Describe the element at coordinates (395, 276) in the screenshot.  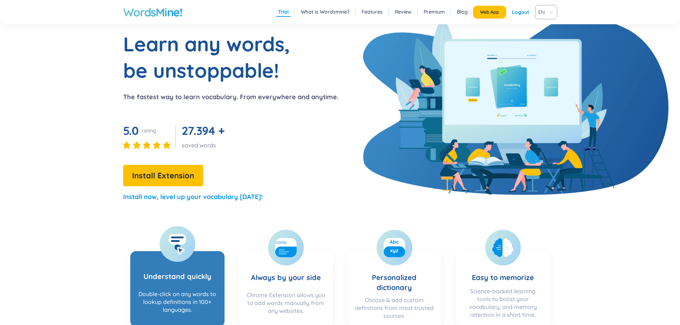
I see `h3: Personalized dictionary` at that location.